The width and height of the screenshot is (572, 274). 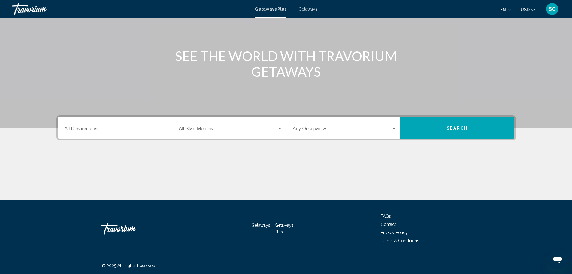 I want to click on span: © 2025 All Rights Reserved., so click(x=129, y=265).